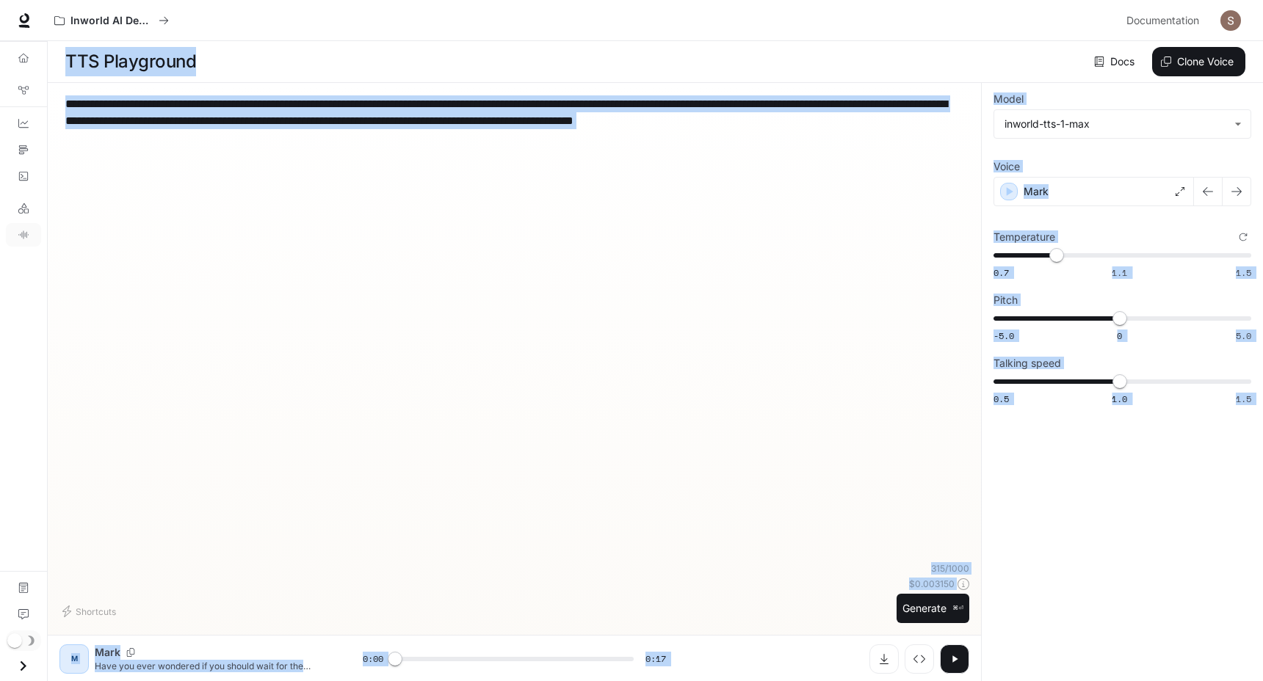 The image size is (1263, 681). I want to click on a: Feedback, so click(23, 615).